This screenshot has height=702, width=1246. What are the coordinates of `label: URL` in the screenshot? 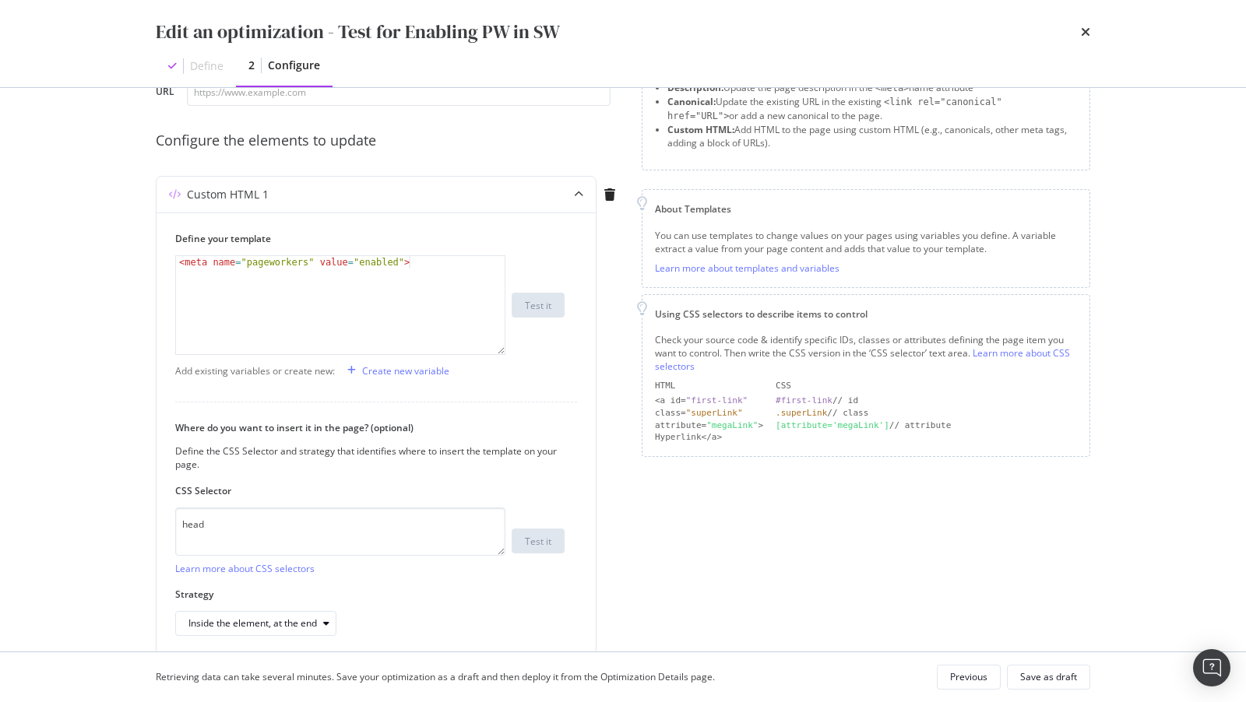 It's located at (165, 93).